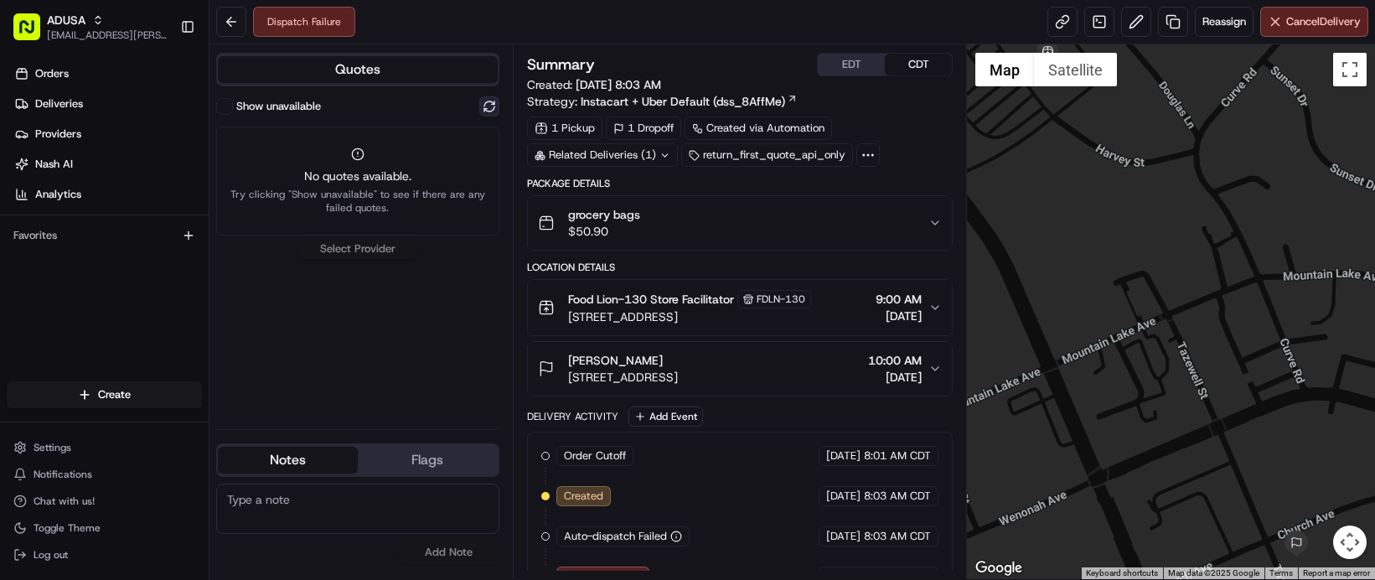  I want to click on img: Google, so click(999, 568).